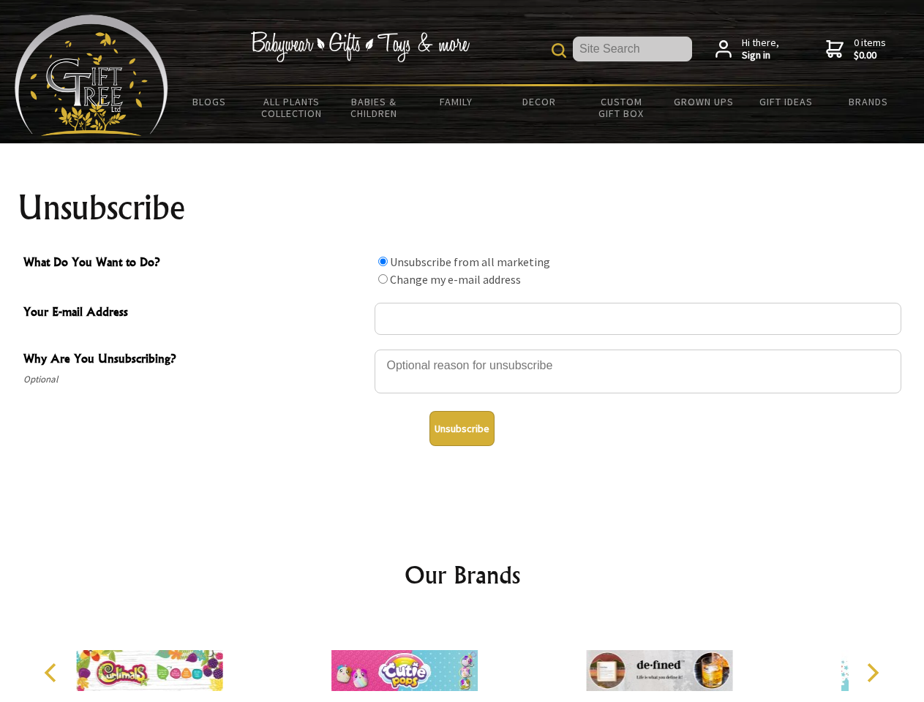  What do you see at coordinates (461, 429) in the screenshot?
I see `button: Unsubscribe` at bounding box center [461, 429].